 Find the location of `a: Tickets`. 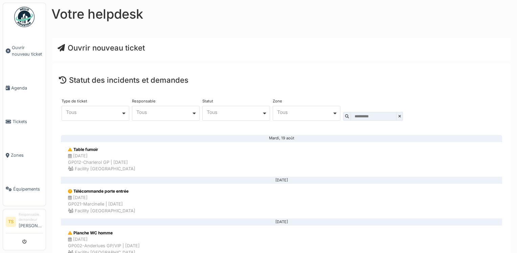

a: Tickets is located at coordinates (24, 121).